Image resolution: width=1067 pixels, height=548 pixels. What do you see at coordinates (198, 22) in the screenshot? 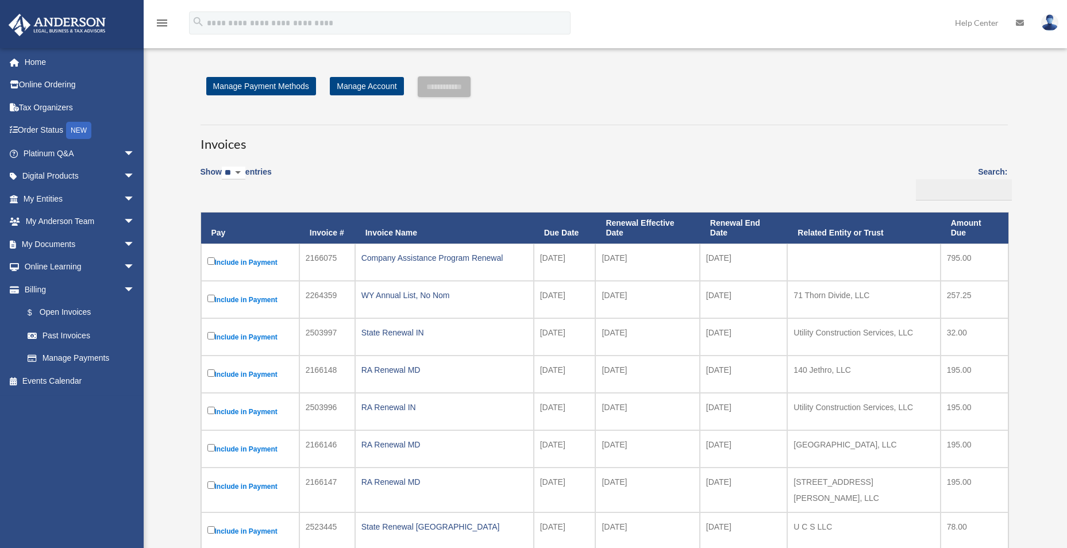
I see `i: search` at bounding box center [198, 22].